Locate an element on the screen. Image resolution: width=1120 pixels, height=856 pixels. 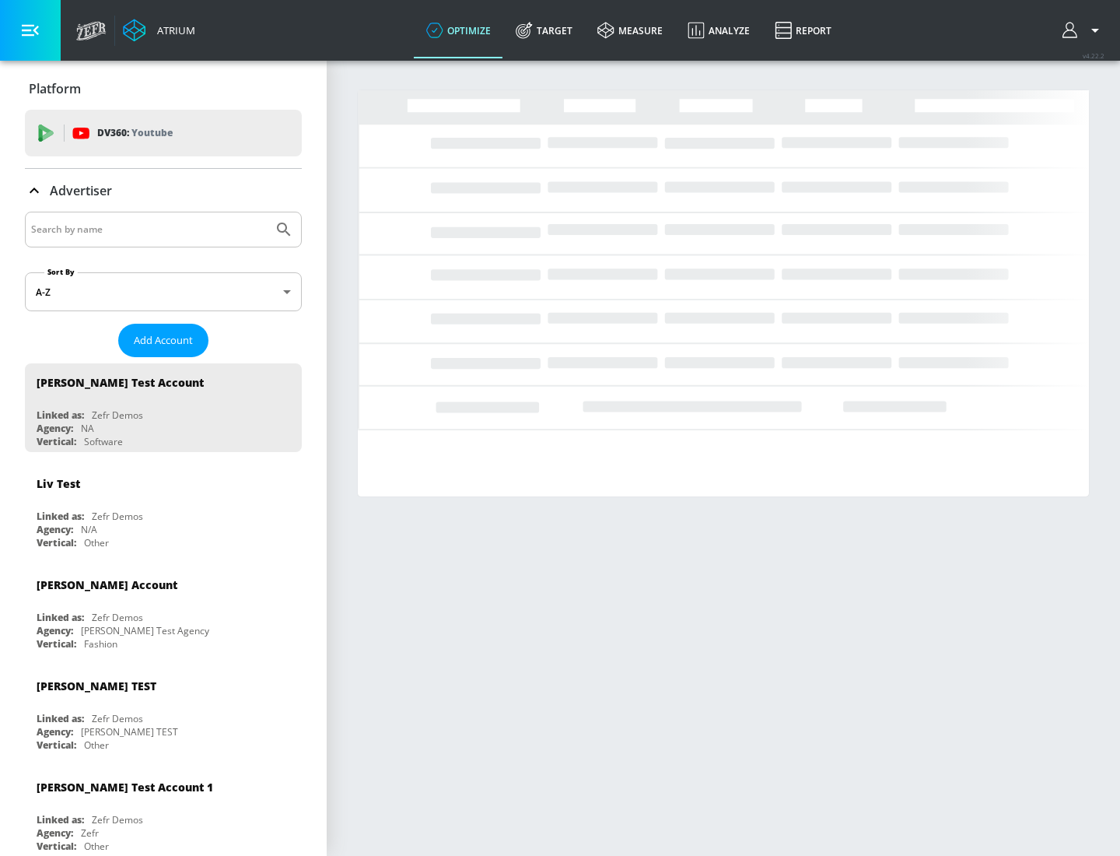
div: DV360: Youtube is located at coordinates (163, 133).